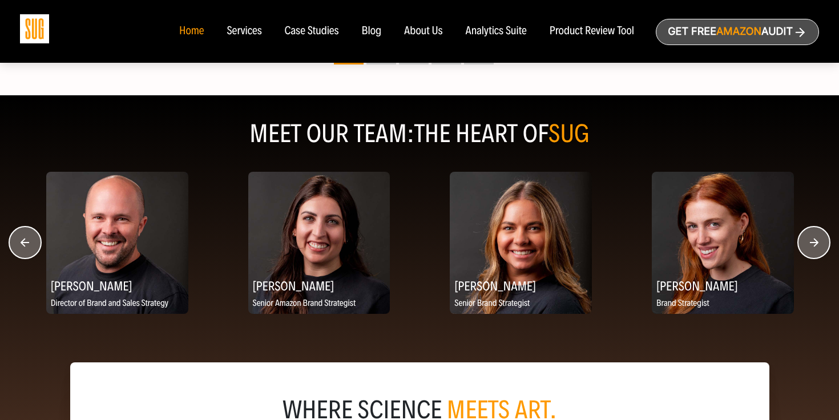 The width and height of the screenshot is (839, 420). I want to click on p: Senior Amazon Brand Strategist, so click(319, 304).